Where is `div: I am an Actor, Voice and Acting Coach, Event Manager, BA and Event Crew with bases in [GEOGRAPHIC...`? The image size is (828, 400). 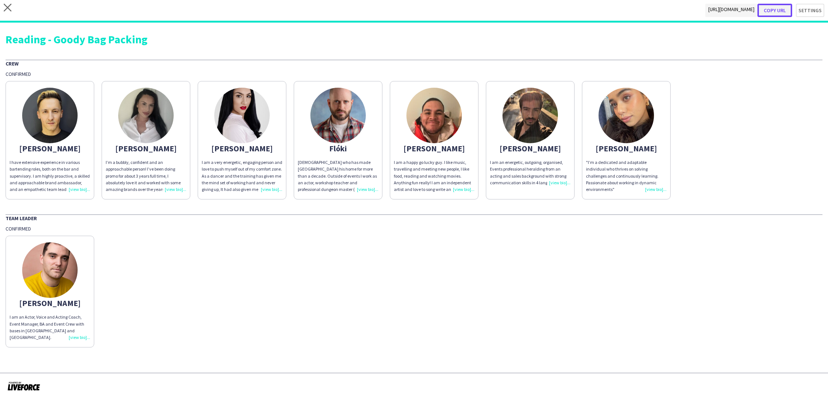 div: I am an Actor, Voice and Acting Coach, Event Manager, BA and Event Crew with bases in [GEOGRAPHIC... is located at coordinates (50, 327).